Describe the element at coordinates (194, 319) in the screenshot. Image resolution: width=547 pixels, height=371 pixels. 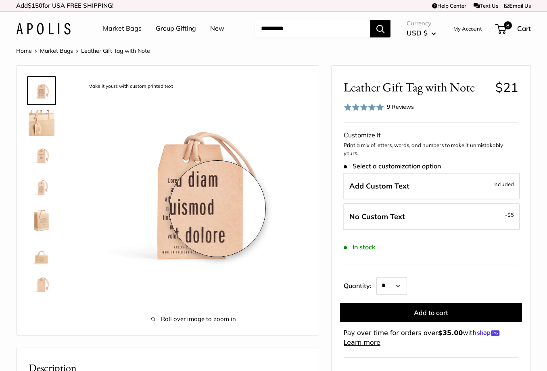
I see `span: Roll over image to zoom in` at that location.